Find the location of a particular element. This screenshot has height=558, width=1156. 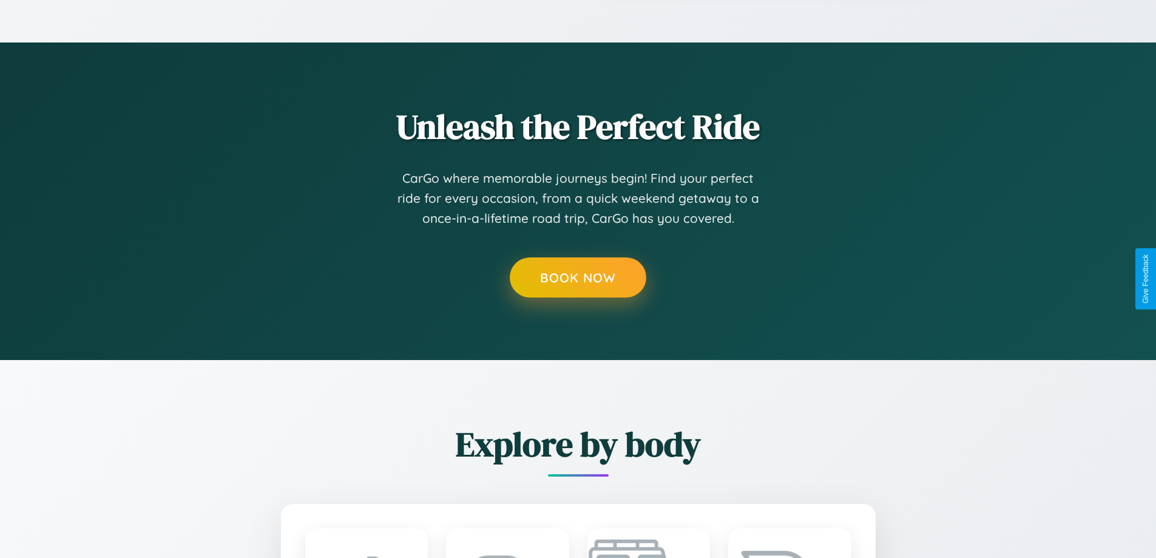

h2: Unleash the Perfect Ride is located at coordinates (578, 126).